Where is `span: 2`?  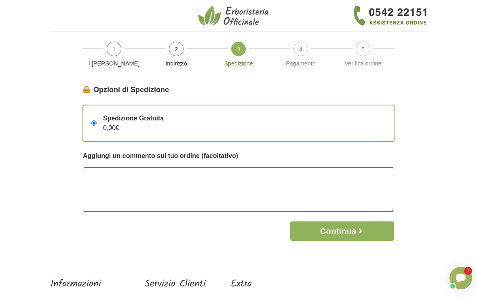 span: 2 is located at coordinates (176, 49).